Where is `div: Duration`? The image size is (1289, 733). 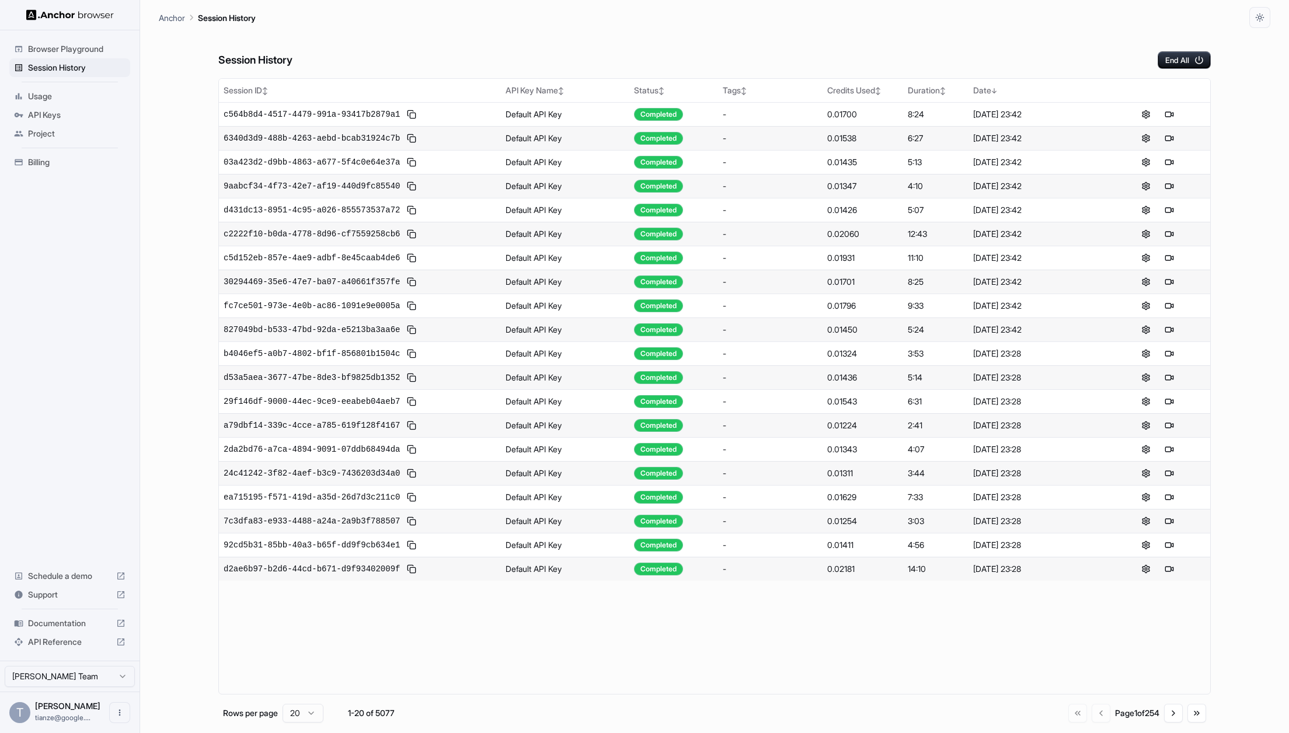 div: Duration is located at coordinates (936, 90).